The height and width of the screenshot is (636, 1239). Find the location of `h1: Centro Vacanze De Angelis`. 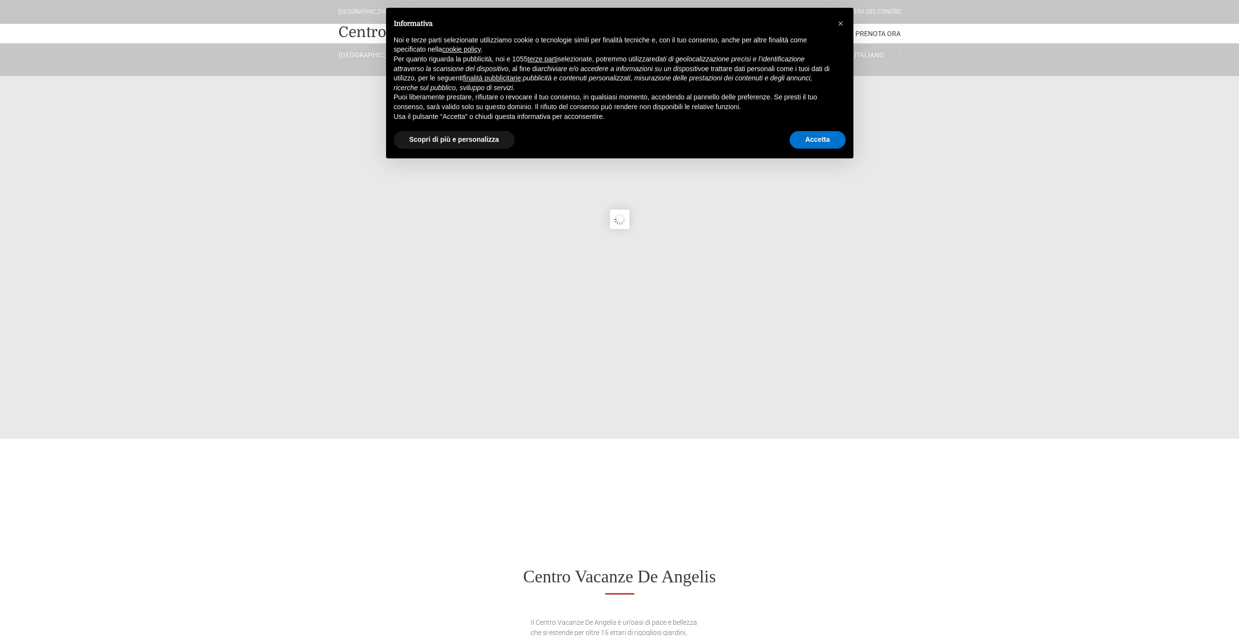

h1: Centro Vacanze De Angelis is located at coordinates (619, 576).